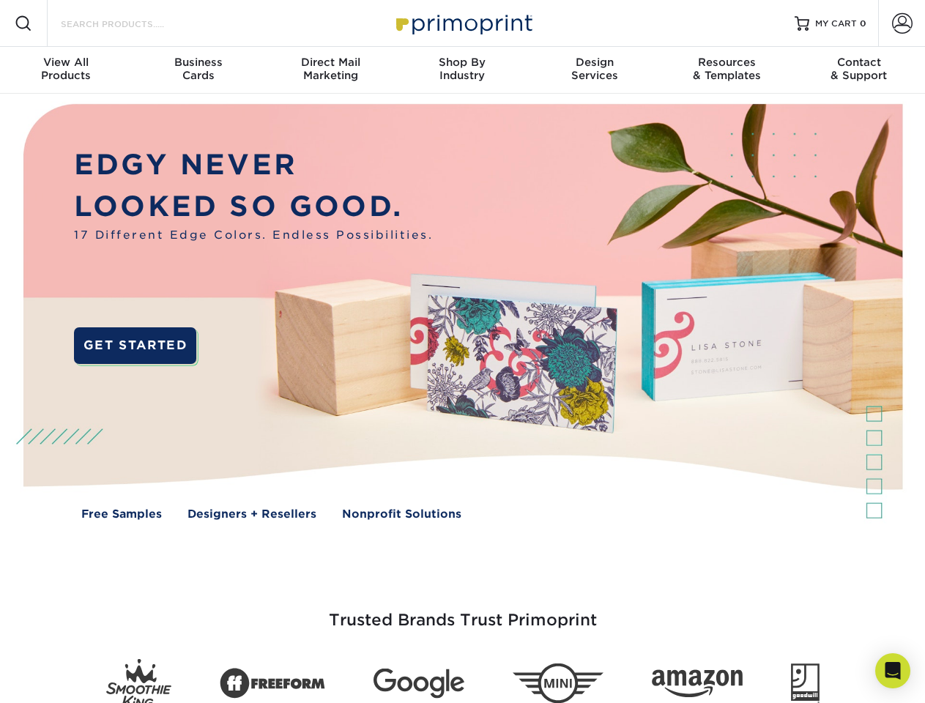  Describe the element at coordinates (462, 62) in the screenshot. I see `span: Shop By` at that location.